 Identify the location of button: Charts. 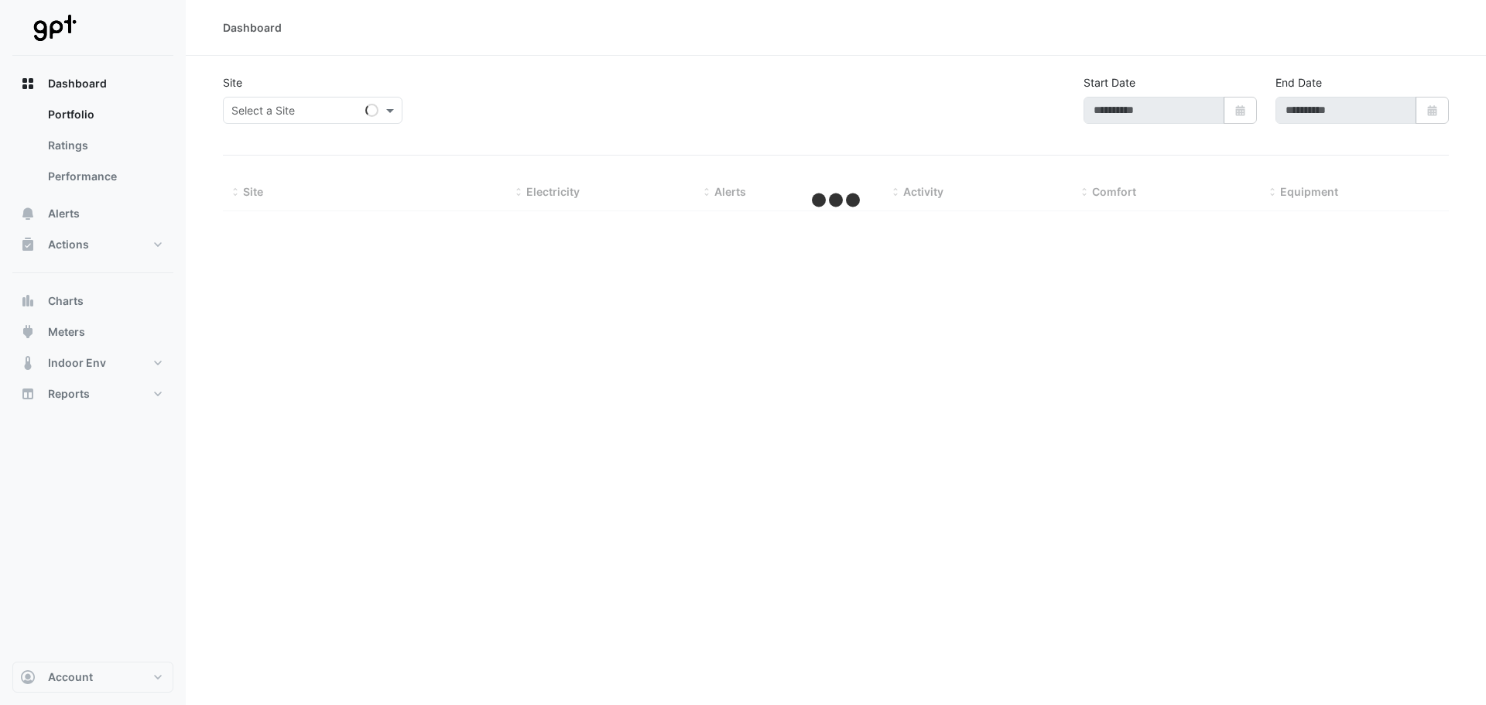
(93, 301).